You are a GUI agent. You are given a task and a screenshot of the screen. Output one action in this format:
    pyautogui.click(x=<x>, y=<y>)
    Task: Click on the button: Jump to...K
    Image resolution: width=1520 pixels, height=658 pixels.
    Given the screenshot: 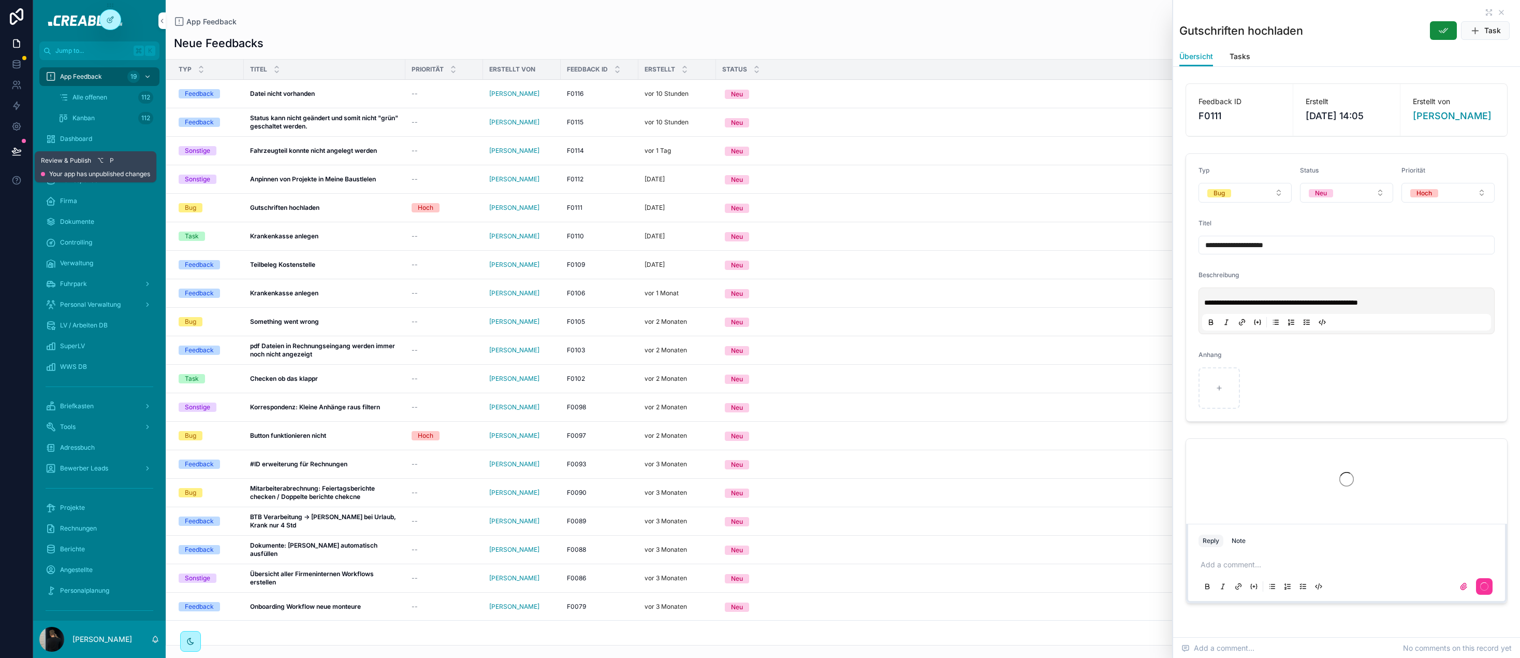 What is the action you would take?
    pyautogui.click(x=99, y=51)
    